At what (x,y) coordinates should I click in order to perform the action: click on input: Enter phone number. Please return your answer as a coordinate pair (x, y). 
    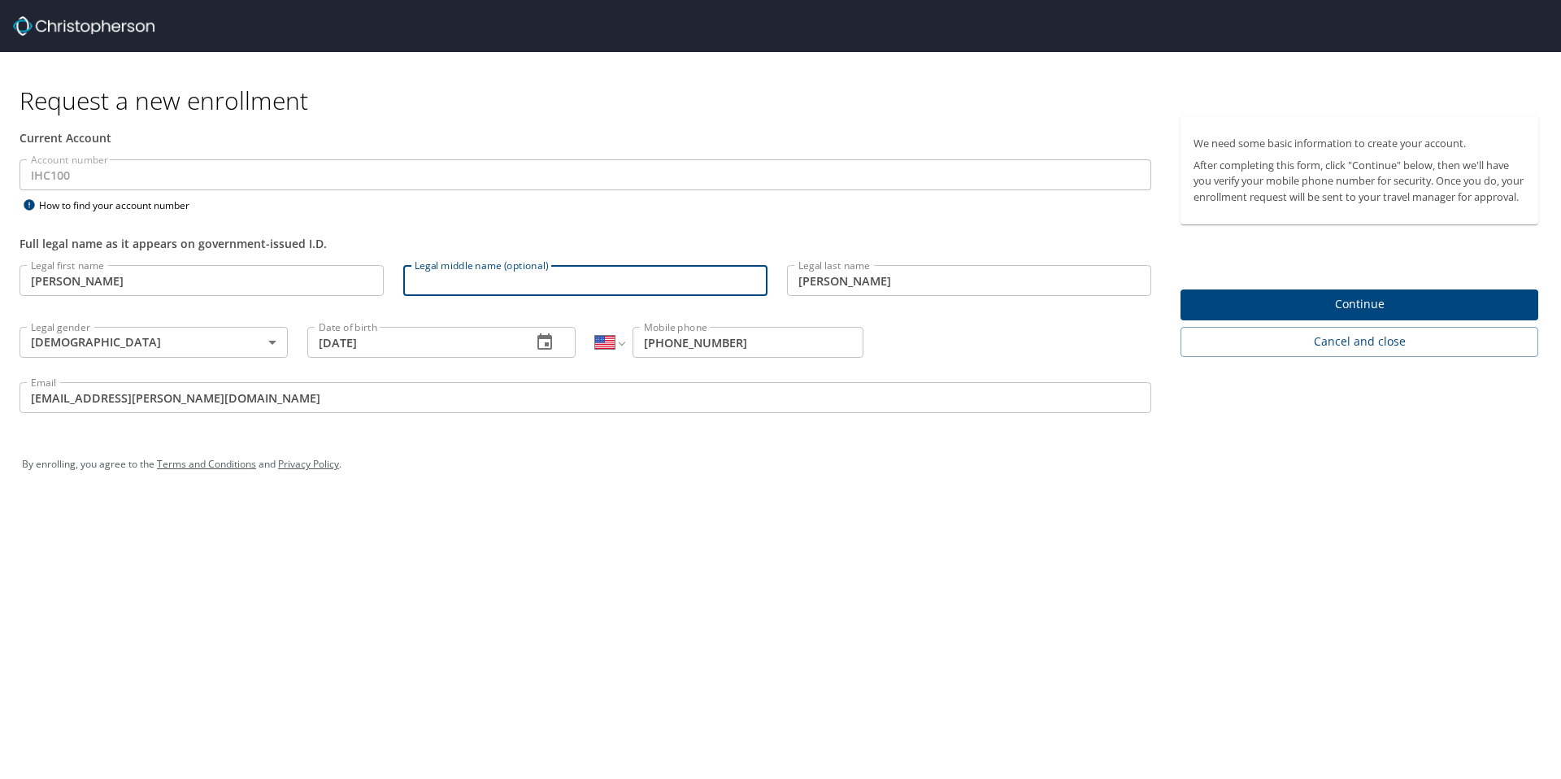
    Looking at the image, I should click on (748, 342).